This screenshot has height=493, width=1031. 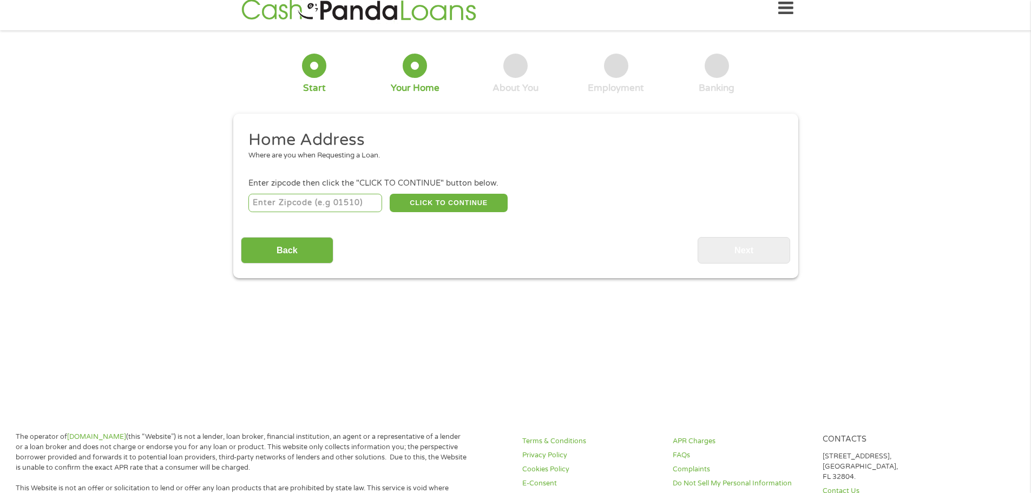 What do you see at coordinates (415, 88) in the screenshot?
I see `div: Your Home` at bounding box center [415, 88].